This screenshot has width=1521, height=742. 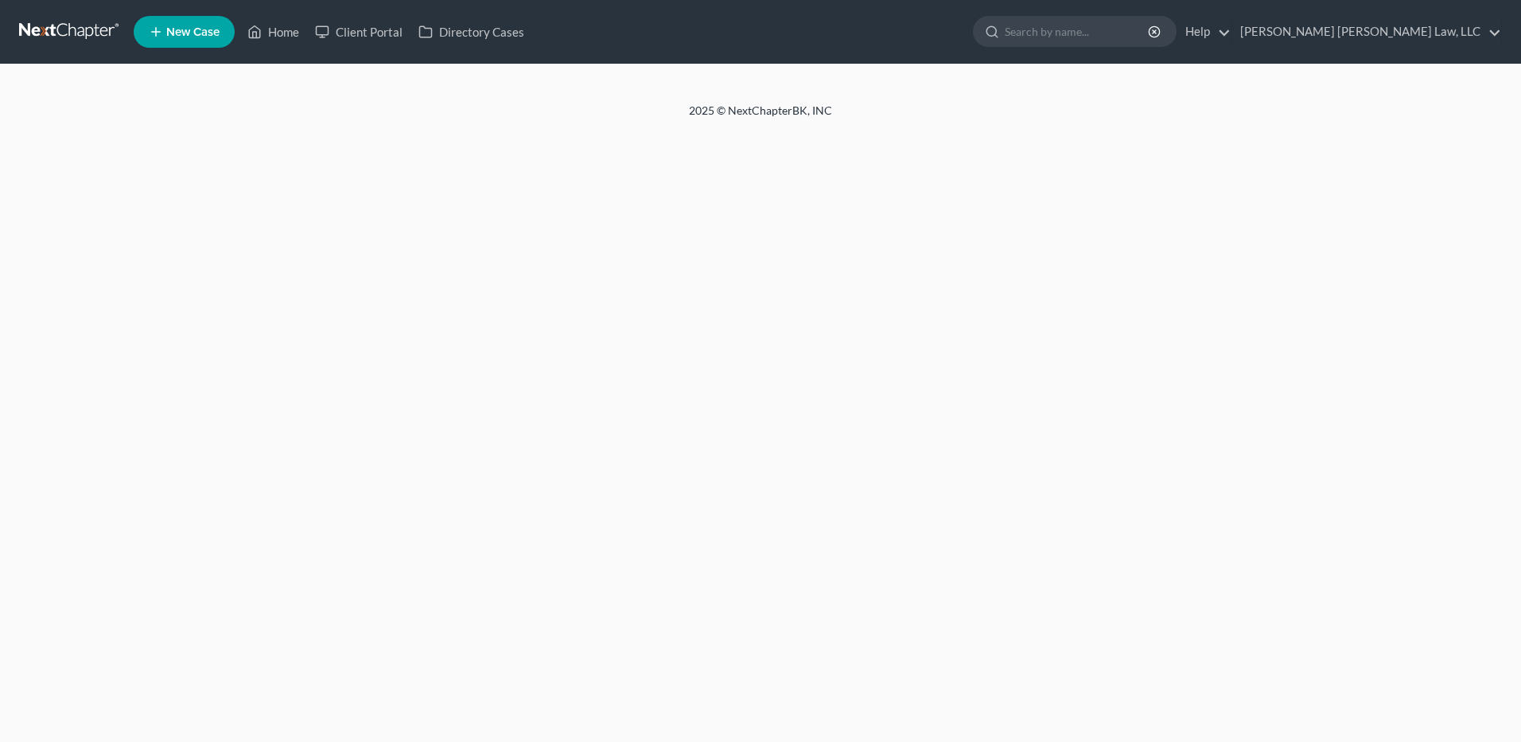 What do you see at coordinates (1077, 31) in the screenshot?
I see `input: Search by name...` at bounding box center [1077, 31].